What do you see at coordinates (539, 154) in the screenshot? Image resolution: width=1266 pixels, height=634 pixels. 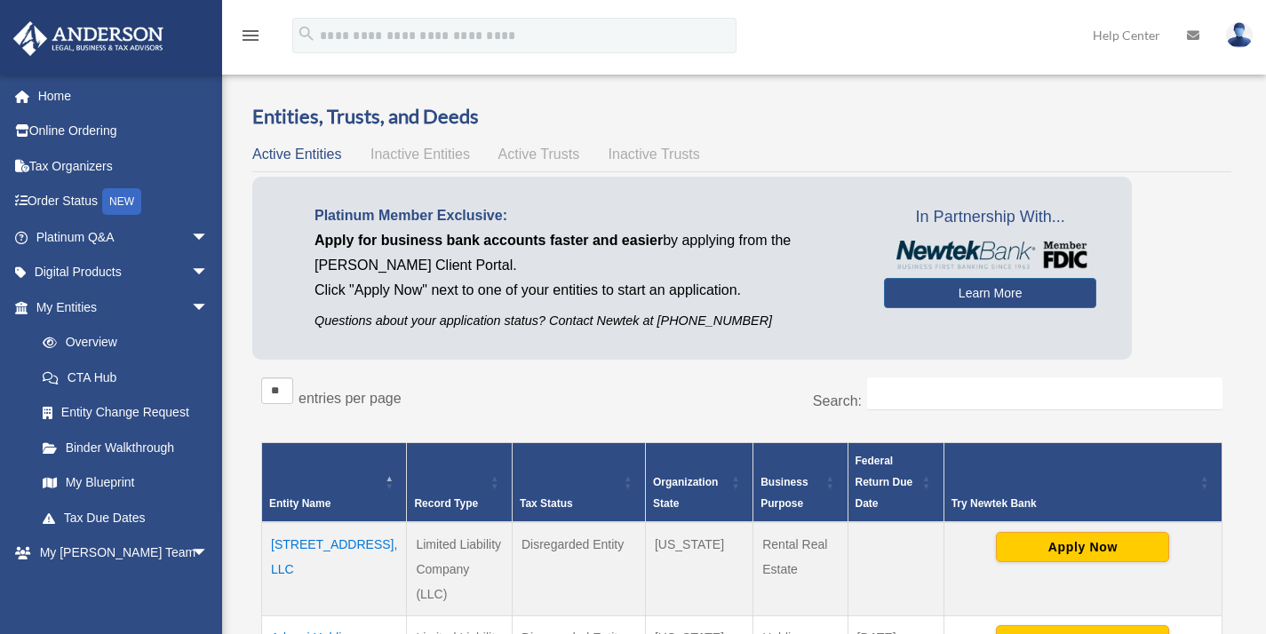 I see `span: Active Trusts` at bounding box center [539, 154].